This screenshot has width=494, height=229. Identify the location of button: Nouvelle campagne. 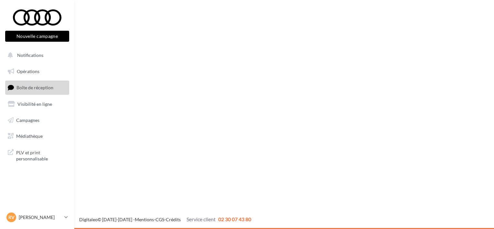
(37, 36).